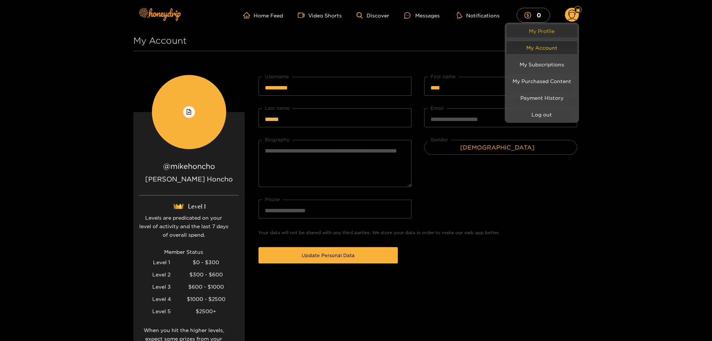 The height and width of the screenshot is (341, 712). Describe the element at coordinates (542, 64) in the screenshot. I see `a: My Subscriptions` at that location.